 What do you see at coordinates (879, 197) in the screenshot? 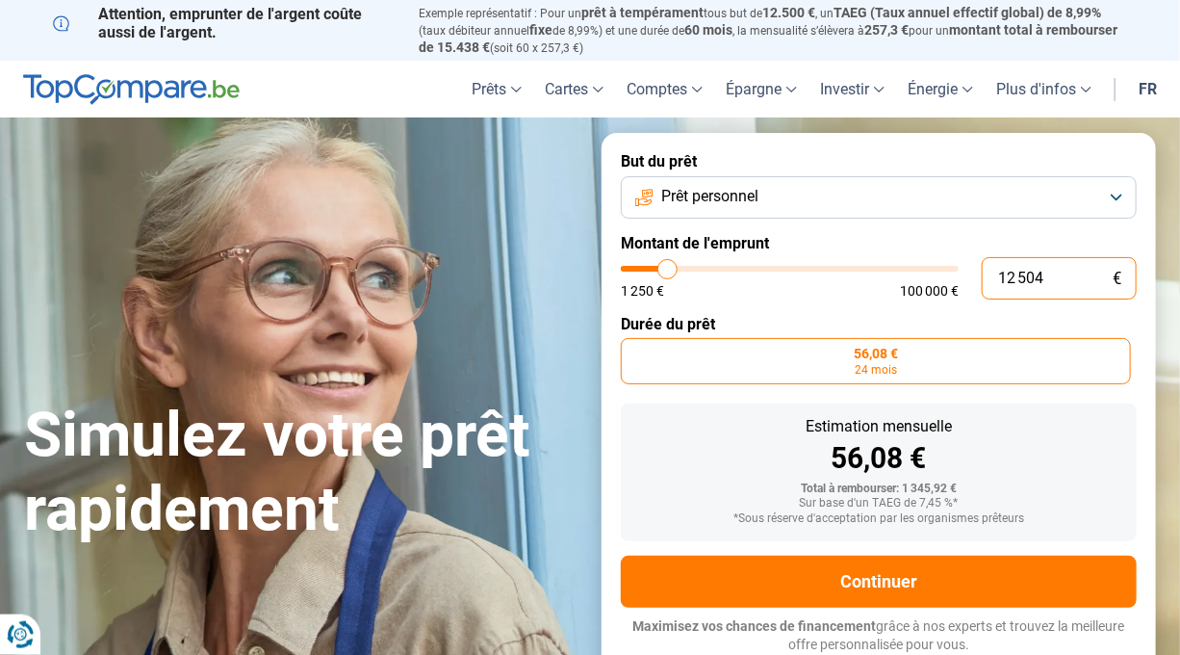
I see `button: Prêt personnel` at bounding box center [879, 197].